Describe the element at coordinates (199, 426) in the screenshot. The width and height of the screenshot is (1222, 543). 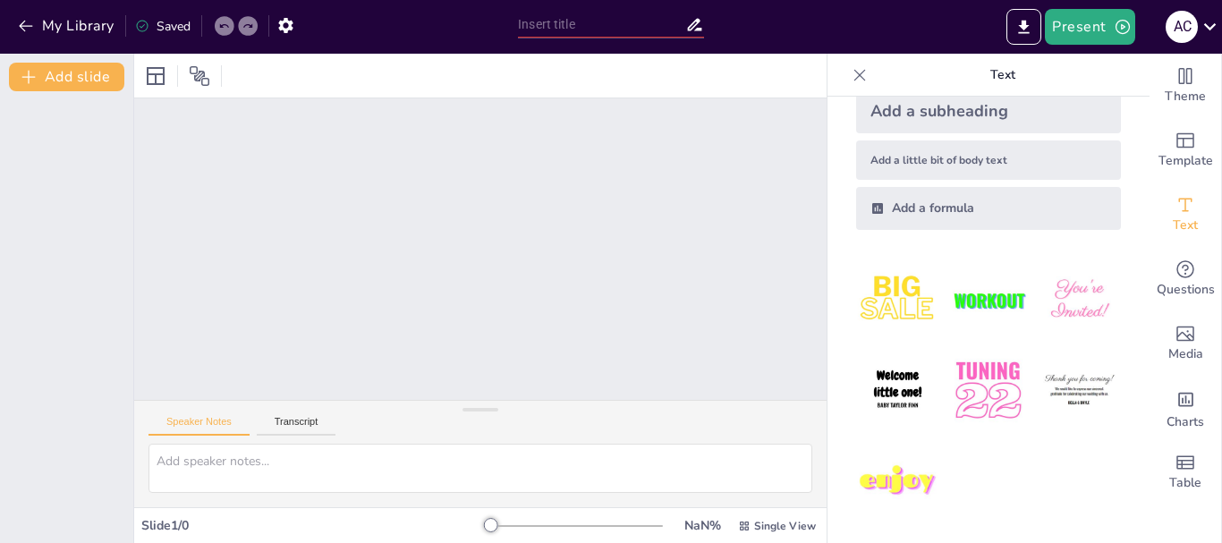
I see `button: Speaker Notes` at that location.